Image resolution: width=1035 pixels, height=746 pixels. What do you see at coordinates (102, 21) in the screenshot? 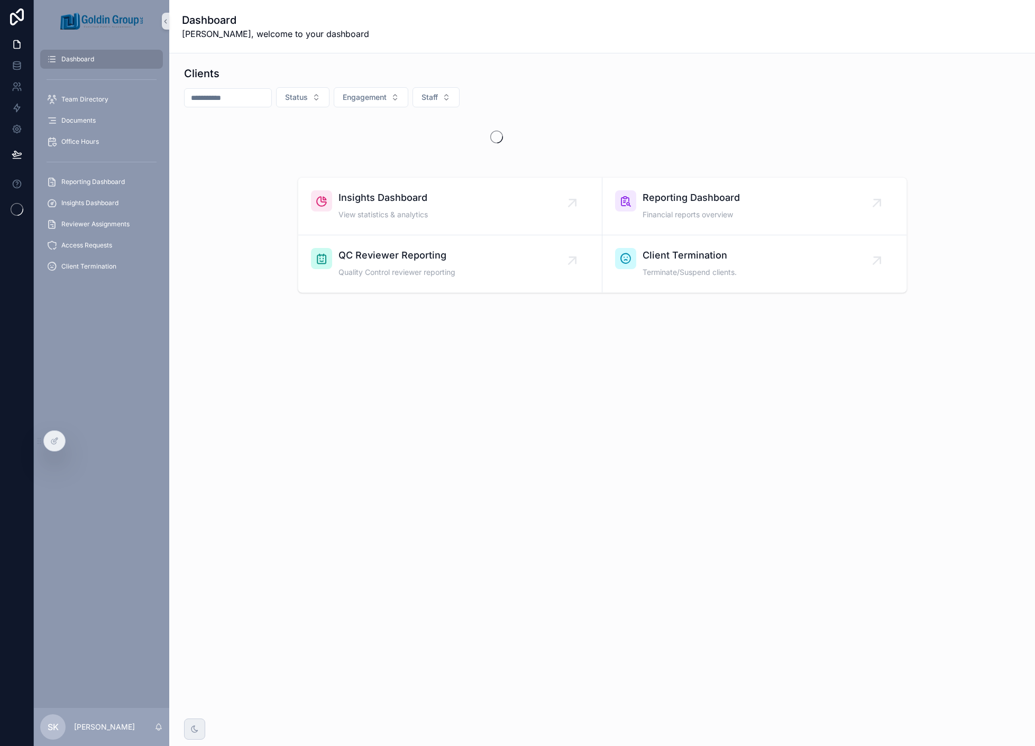
I see `img: App logo` at bounding box center [102, 21].